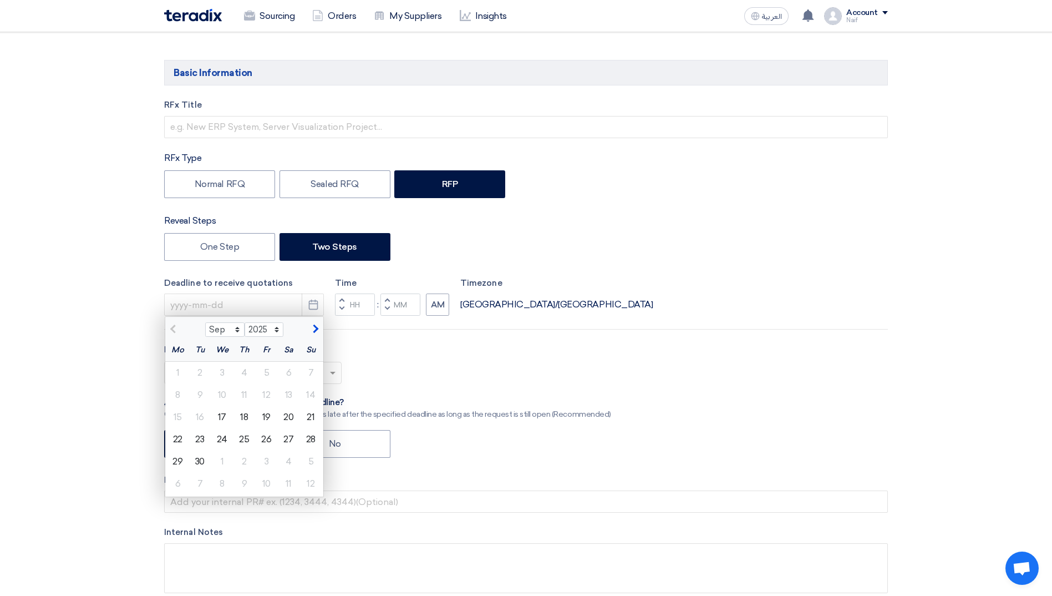 The height and width of the screenshot is (596, 1052). I want to click on input: Add your internal PR# ex. (1234, 3444, 4344)(Optional), so click(526, 502).